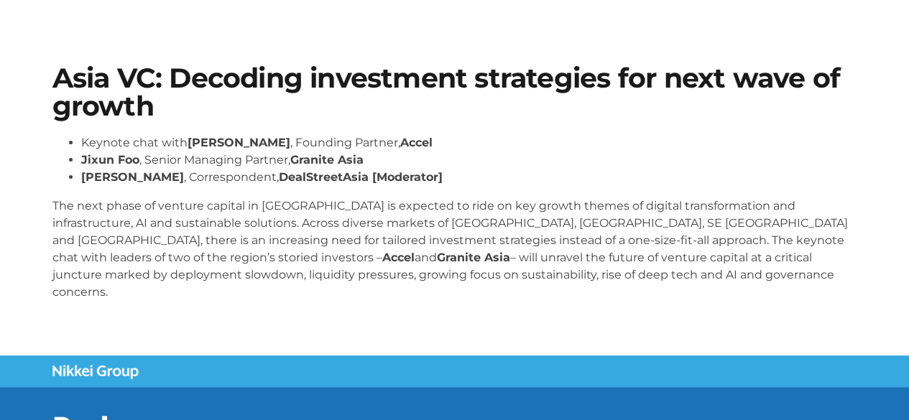 The image size is (909, 420). Describe the element at coordinates (469, 177) in the screenshot. I see `li: , Correspondent,` at that location.